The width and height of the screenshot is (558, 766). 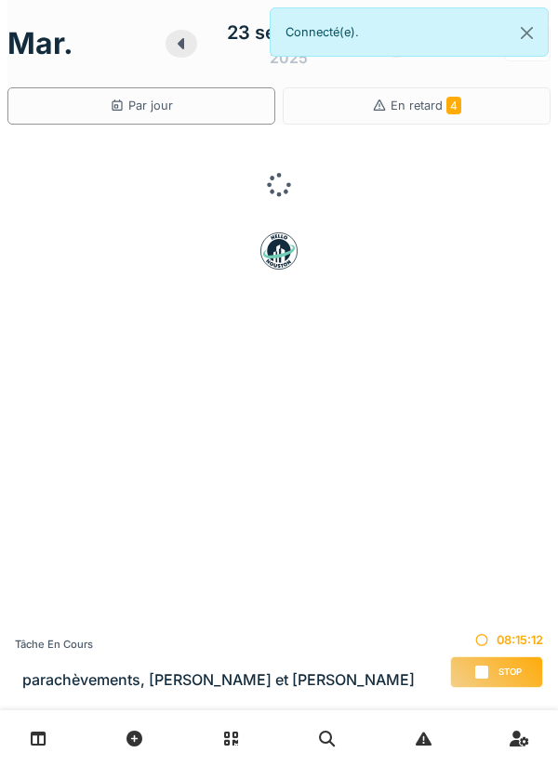 I want to click on div: 08:15:12, so click(x=497, y=640).